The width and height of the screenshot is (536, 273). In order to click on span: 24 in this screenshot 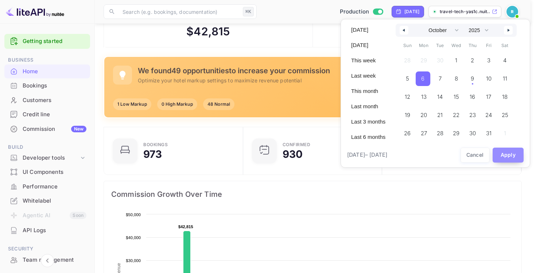, I will do `click(489, 115)`.